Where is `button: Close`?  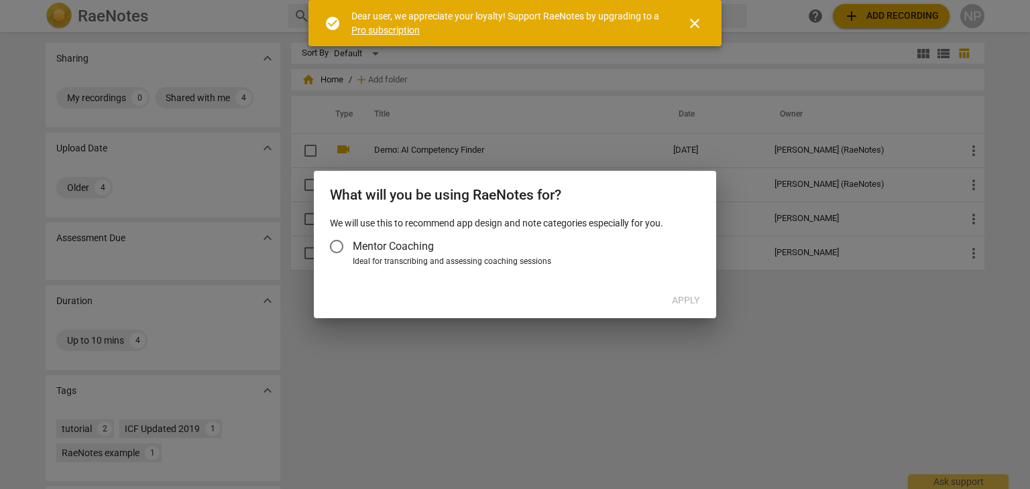
button: Close is located at coordinates (694, 23).